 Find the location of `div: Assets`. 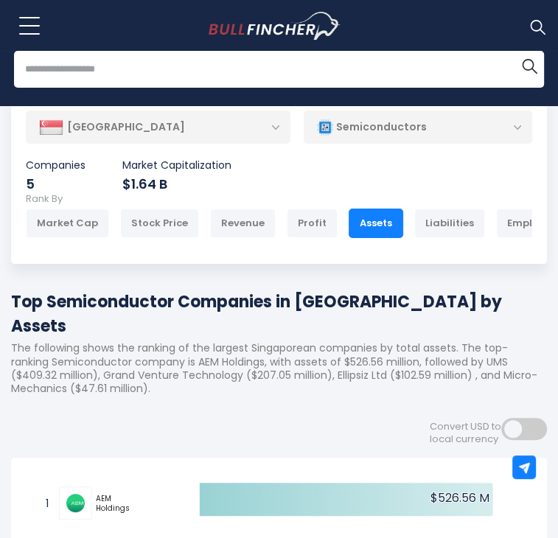

div: Assets is located at coordinates (376, 223).